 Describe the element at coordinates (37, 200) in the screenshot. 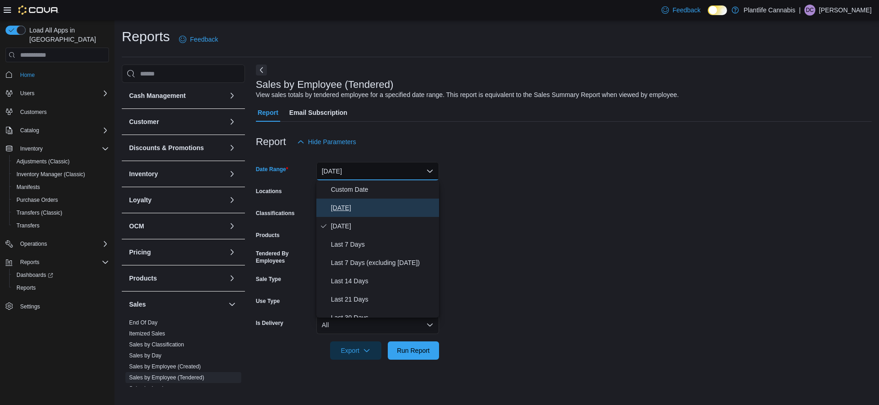

I see `a: Purchase Orders` at that location.